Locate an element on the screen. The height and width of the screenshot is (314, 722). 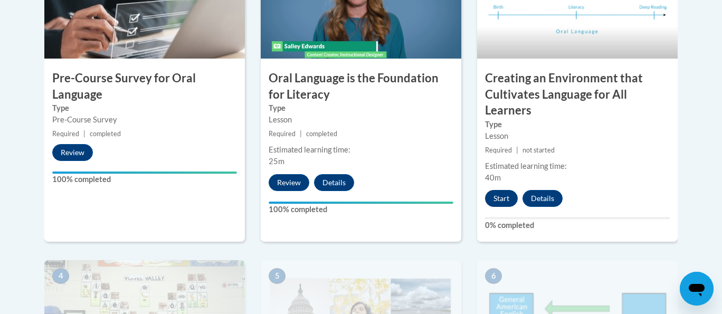
span: not started is located at coordinates (538, 150).